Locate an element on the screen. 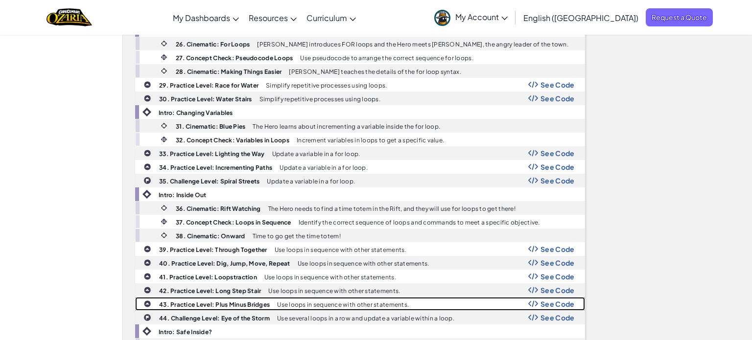  b: Intro: Safe Inside? is located at coordinates (185, 332).